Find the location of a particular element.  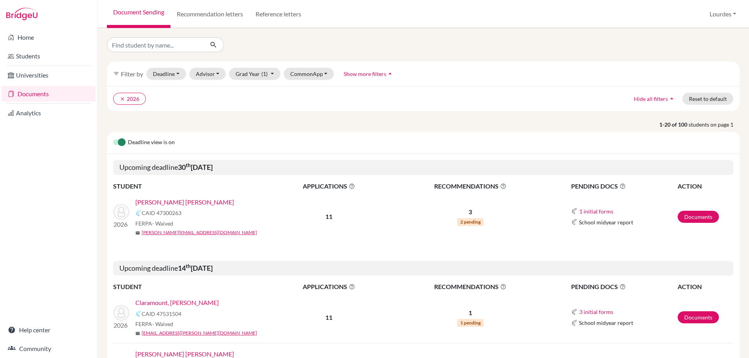

p: 3 is located at coordinates (470, 212).